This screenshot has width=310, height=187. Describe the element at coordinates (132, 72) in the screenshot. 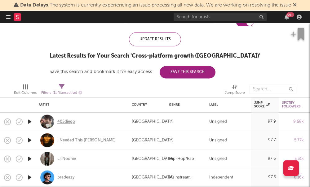

I see `div: Save this search and bookmark it for easy access:` at that location.